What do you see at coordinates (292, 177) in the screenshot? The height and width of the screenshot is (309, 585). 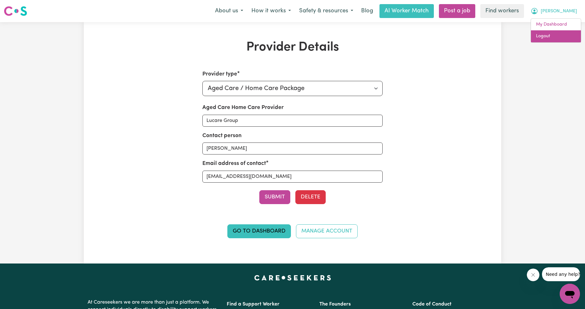 I see `input: e.g. lindsay.jones@orgx.com.au` at bounding box center [292, 177].